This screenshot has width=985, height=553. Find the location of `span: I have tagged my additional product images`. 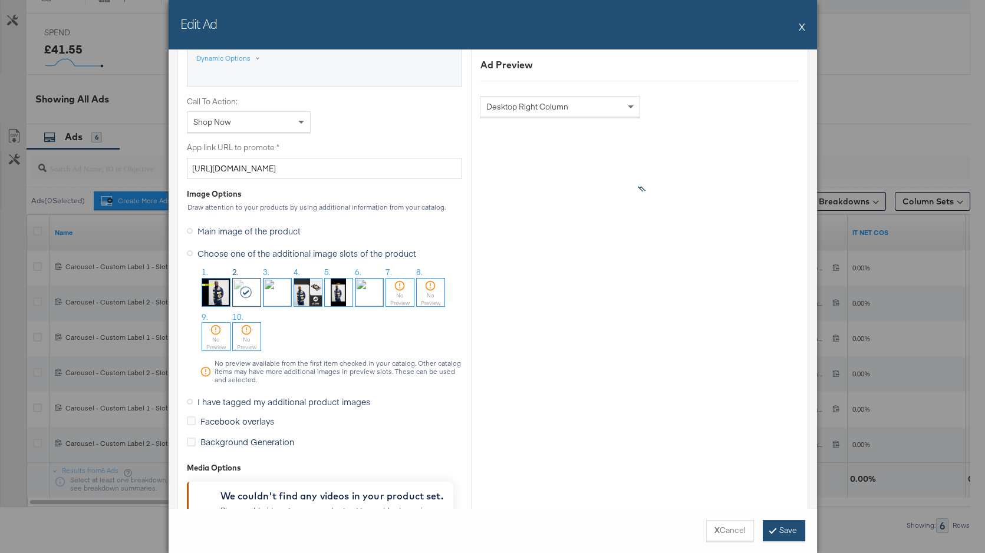

span: I have tagged my additional product images is located at coordinates (284, 402).